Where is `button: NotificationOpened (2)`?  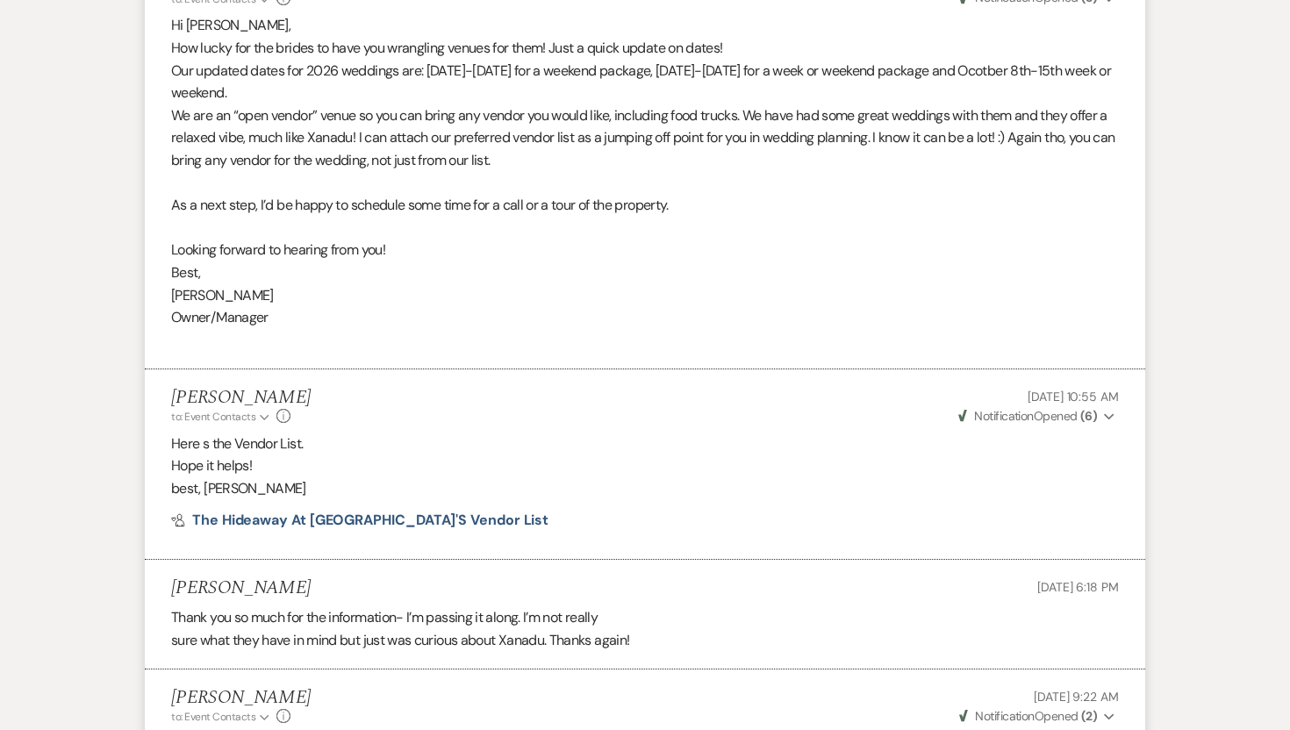
button: NotificationOpened (2) is located at coordinates (1038, 716).